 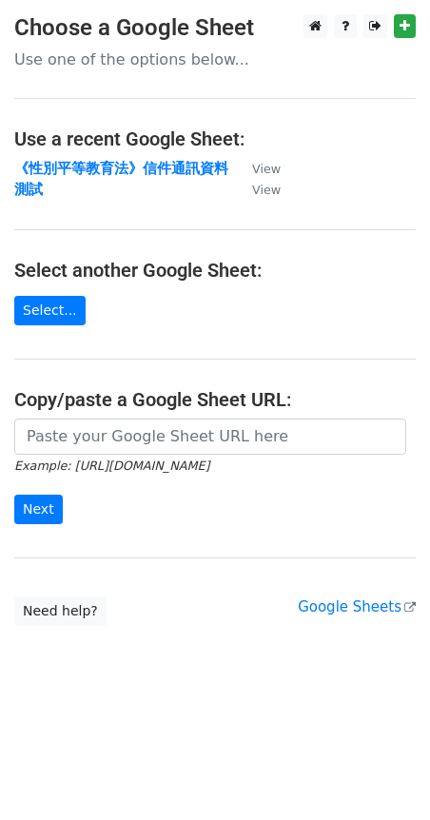 I want to click on input: Paste your Google Sheet URL here, so click(x=210, y=437).